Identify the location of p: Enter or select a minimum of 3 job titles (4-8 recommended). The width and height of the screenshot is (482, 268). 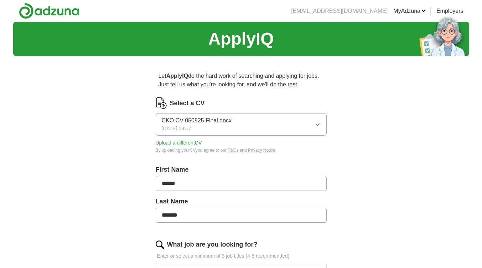
(241, 256).